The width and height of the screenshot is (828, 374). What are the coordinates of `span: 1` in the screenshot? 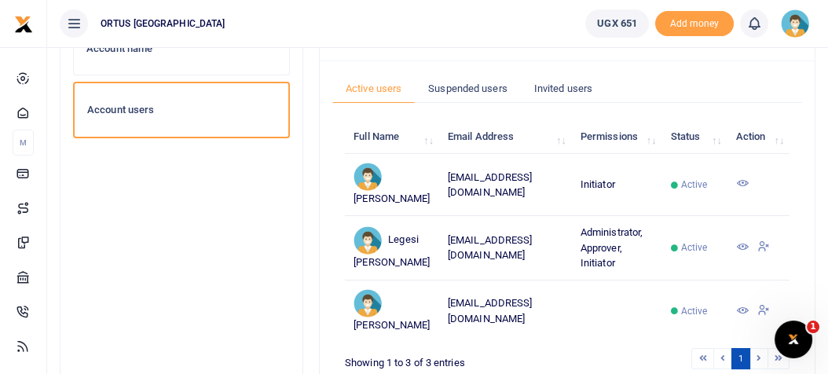 It's located at (813, 327).